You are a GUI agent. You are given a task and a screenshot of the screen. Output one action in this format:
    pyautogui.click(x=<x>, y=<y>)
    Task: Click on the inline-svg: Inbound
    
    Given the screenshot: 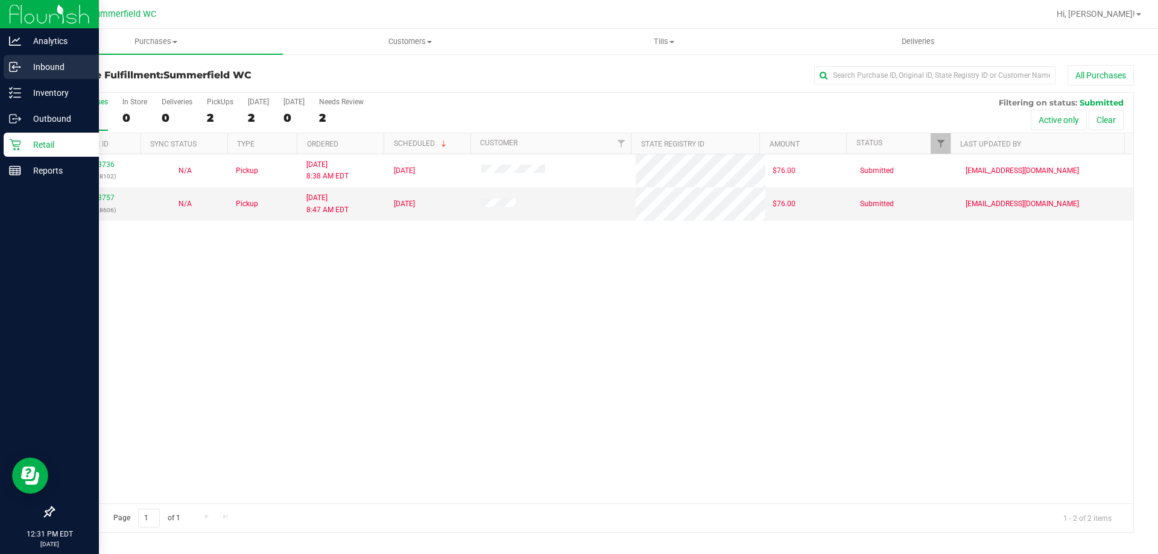 What is the action you would take?
    pyautogui.click(x=15, y=67)
    